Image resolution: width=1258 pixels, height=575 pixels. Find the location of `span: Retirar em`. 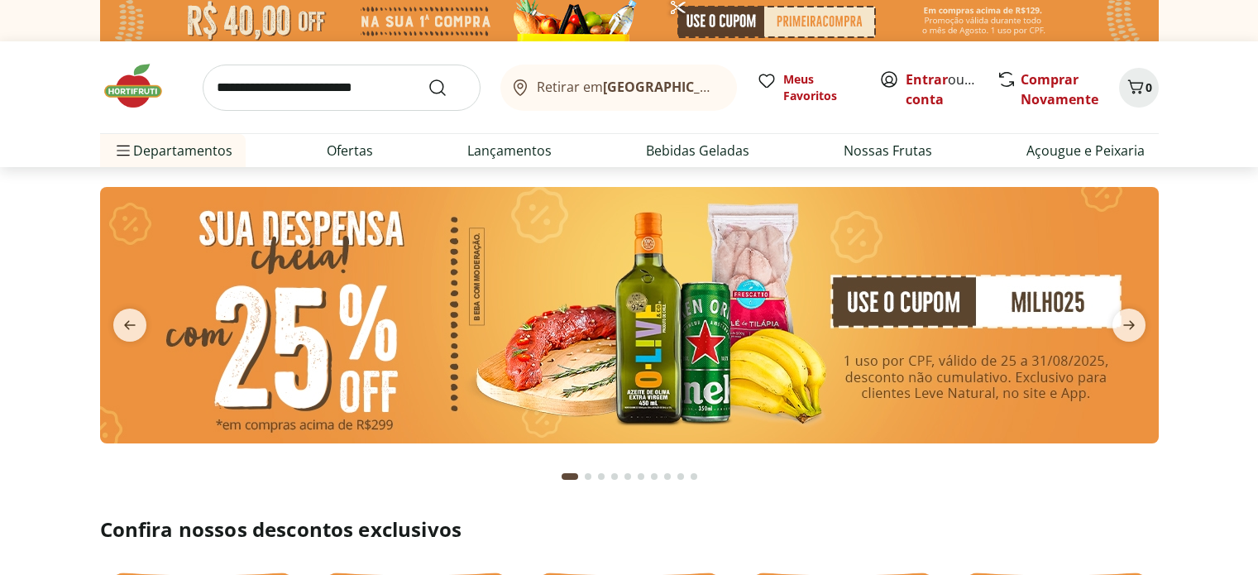

span: Retirar em is located at coordinates (628, 87).